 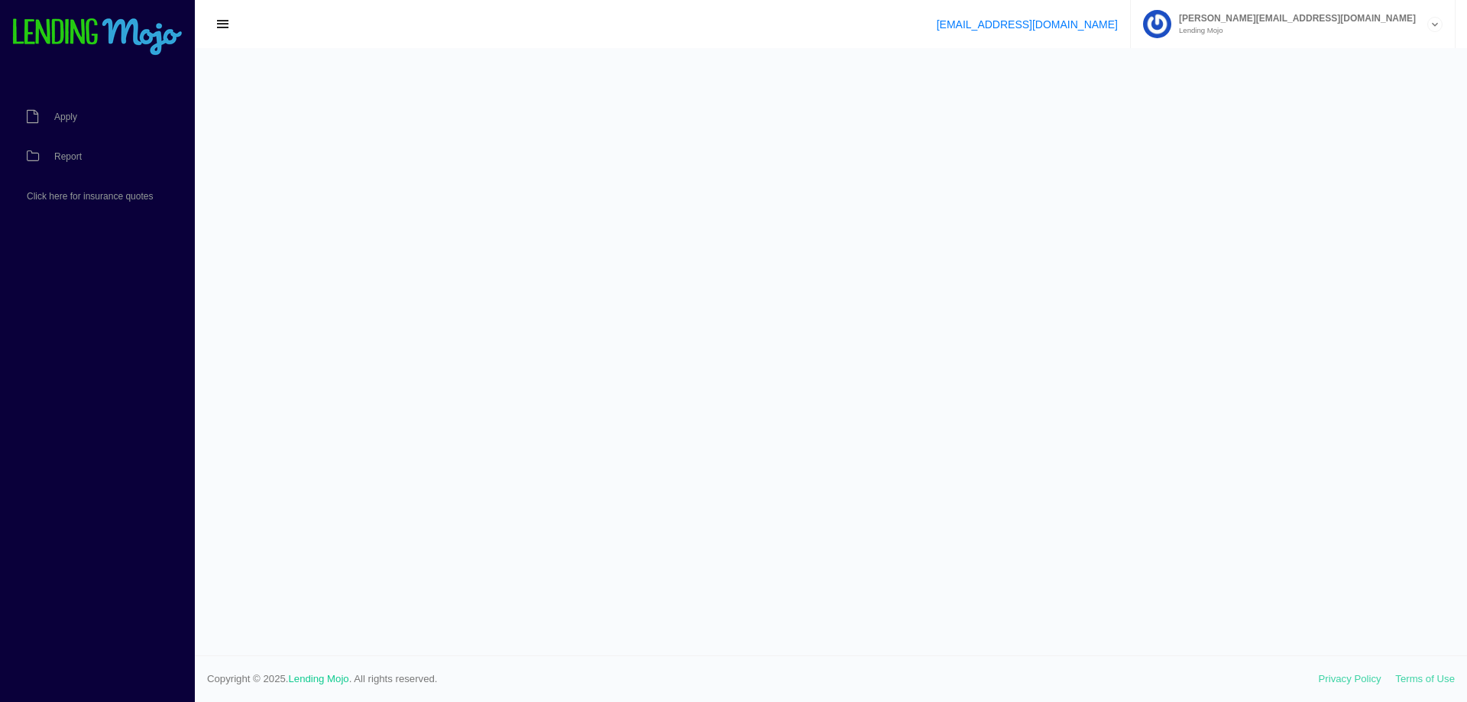 I want to click on a: Lending Mojo, so click(x=319, y=679).